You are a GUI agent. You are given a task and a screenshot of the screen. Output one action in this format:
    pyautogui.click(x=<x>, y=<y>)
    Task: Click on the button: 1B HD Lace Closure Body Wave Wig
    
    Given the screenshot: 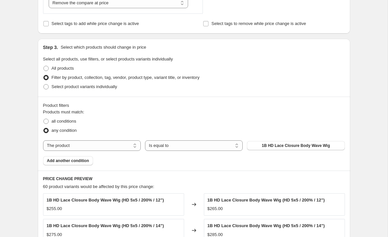 What is the action you would take?
    pyautogui.click(x=295, y=146)
    